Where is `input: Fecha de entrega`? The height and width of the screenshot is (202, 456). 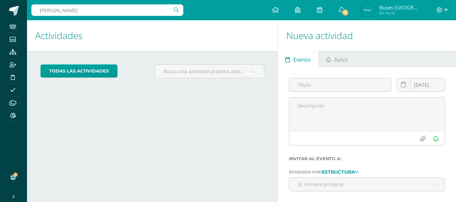 input: Fecha de entrega is located at coordinates (420, 85).